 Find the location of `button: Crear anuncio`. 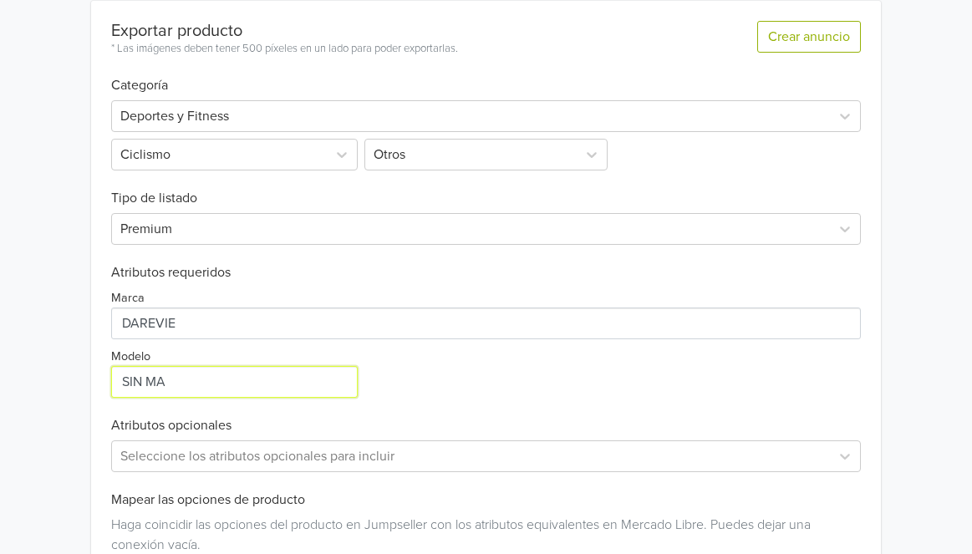

button: Crear anuncio is located at coordinates (809, 37).